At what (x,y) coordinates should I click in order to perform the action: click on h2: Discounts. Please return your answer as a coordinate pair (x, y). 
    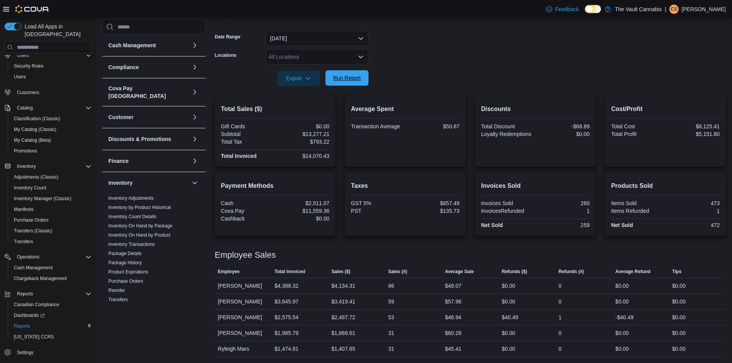
    Looking at the image, I should click on (535, 109).